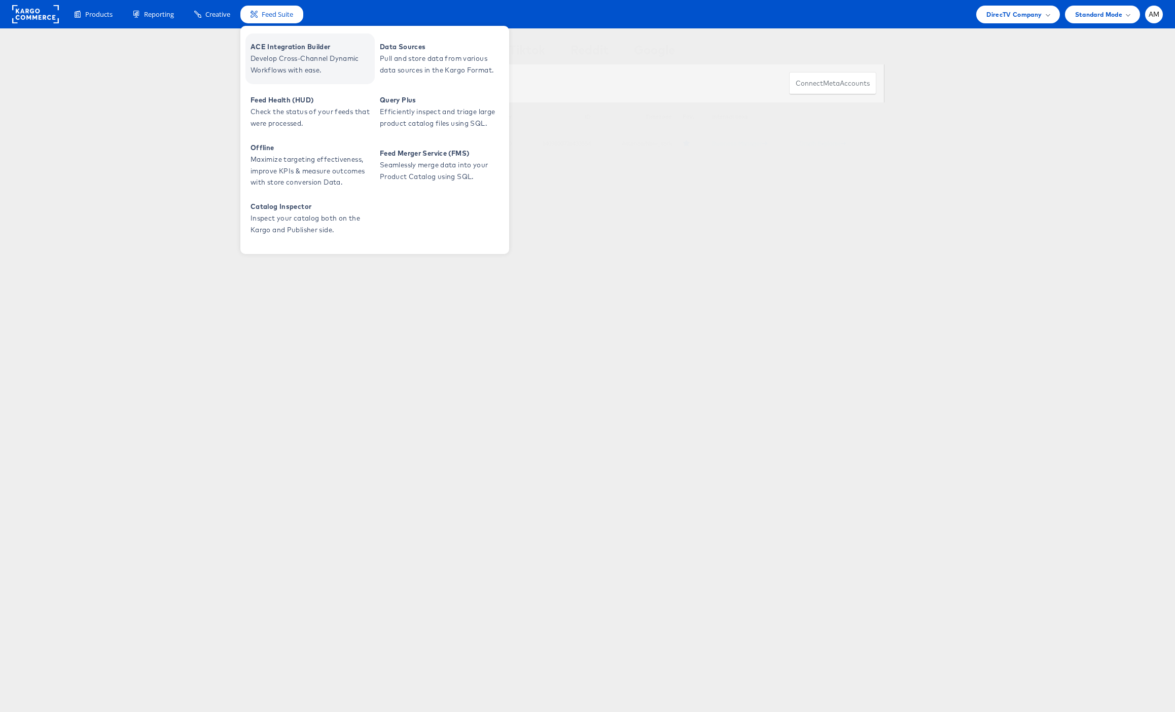 This screenshot has height=712, width=1175. Describe the element at coordinates (637, 143) in the screenshot. I see `td: America/New_York` at that location.